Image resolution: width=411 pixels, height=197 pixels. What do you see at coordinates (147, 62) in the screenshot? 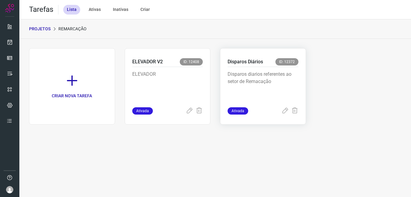
I see `p: ELEVADOR V2` at bounding box center [147, 62].